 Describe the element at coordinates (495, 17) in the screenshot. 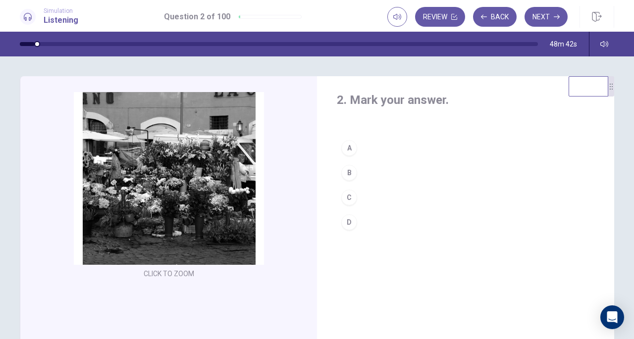

I see `button: Back` at that location.